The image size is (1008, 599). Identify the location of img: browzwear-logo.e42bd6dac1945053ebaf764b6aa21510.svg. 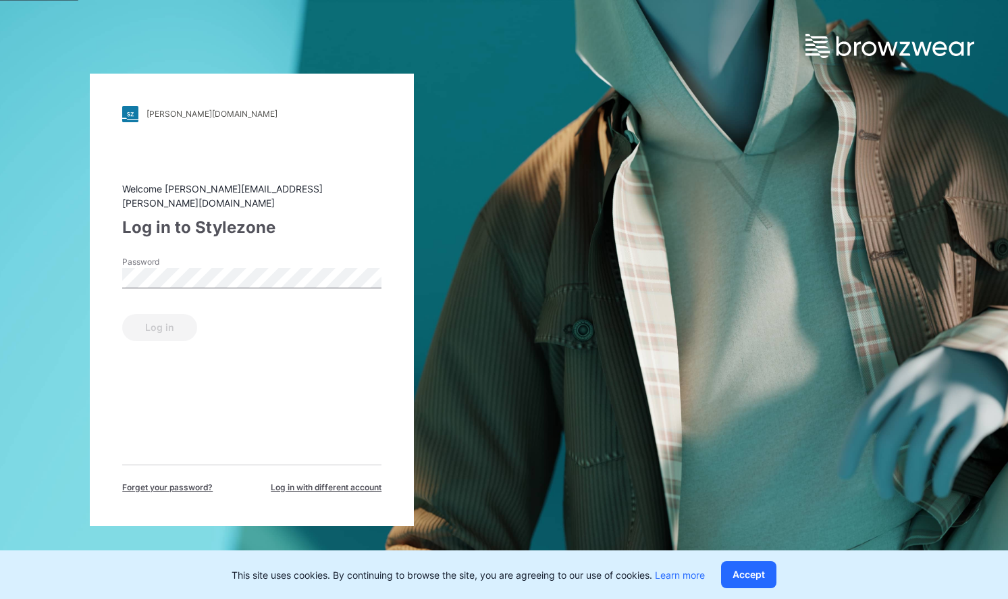
(890, 46).